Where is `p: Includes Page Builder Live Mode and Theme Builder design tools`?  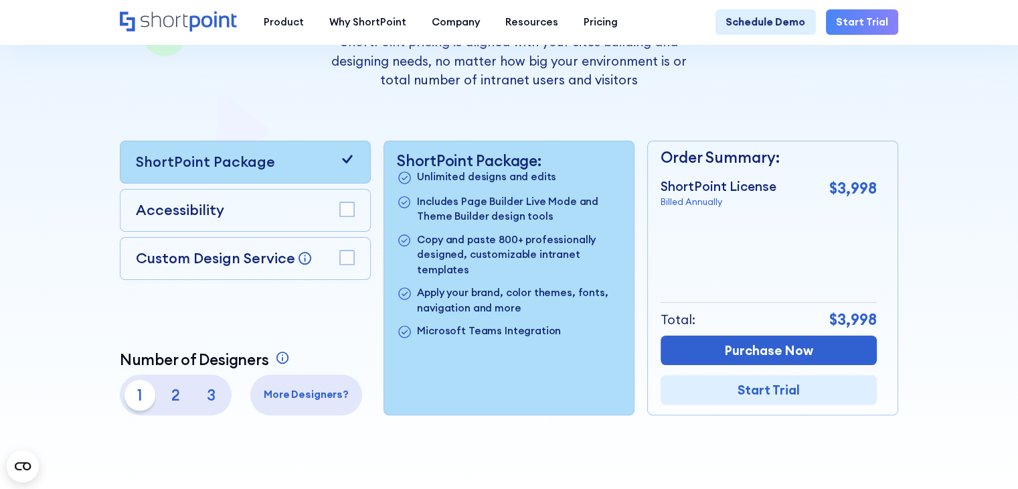
p: Includes Page Builder Live Mode and Theme Builder design tools is located at coordinates (519, 210).